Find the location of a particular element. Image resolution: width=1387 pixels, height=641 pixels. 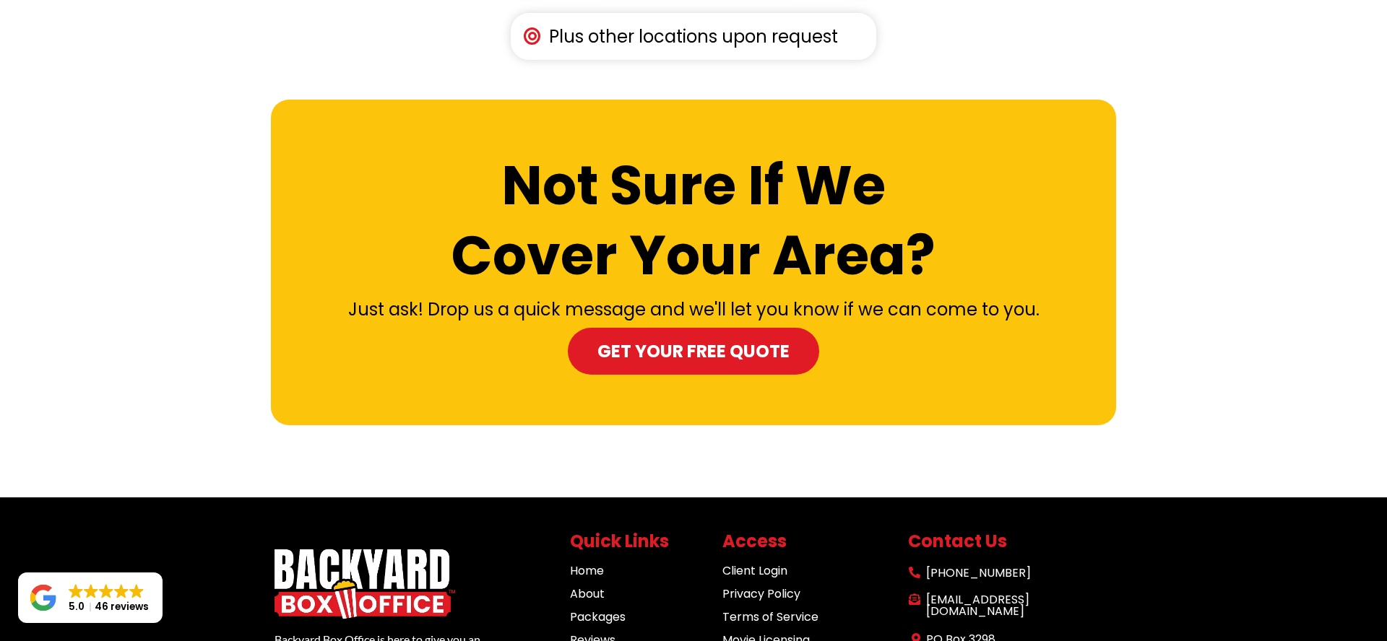

a: About is located at coordinates (587, 594).